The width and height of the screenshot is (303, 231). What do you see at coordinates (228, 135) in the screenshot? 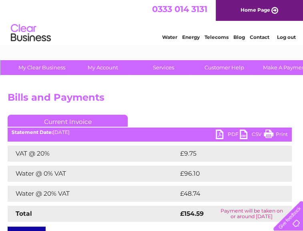
I see `a: PDF` at bounding box center [228, 135].